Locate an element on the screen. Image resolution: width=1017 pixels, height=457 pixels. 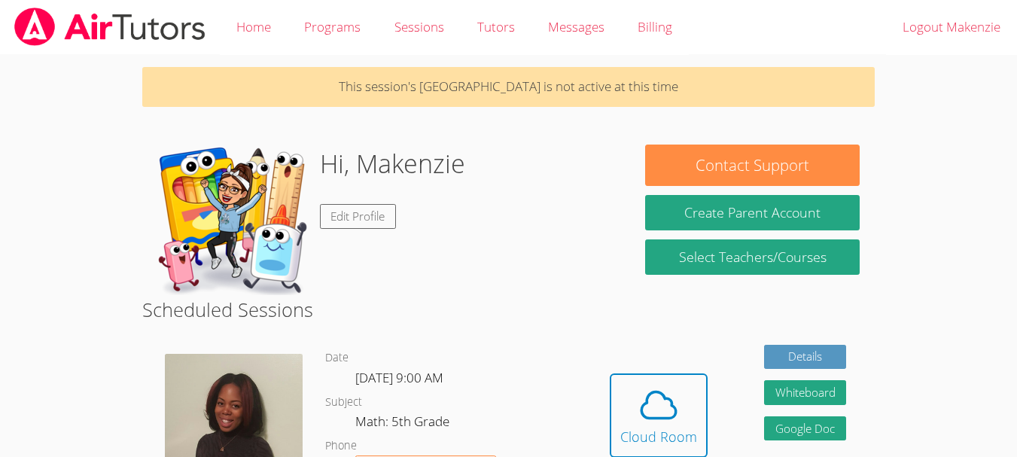
span: Messages is located at coordinates (576, 26).